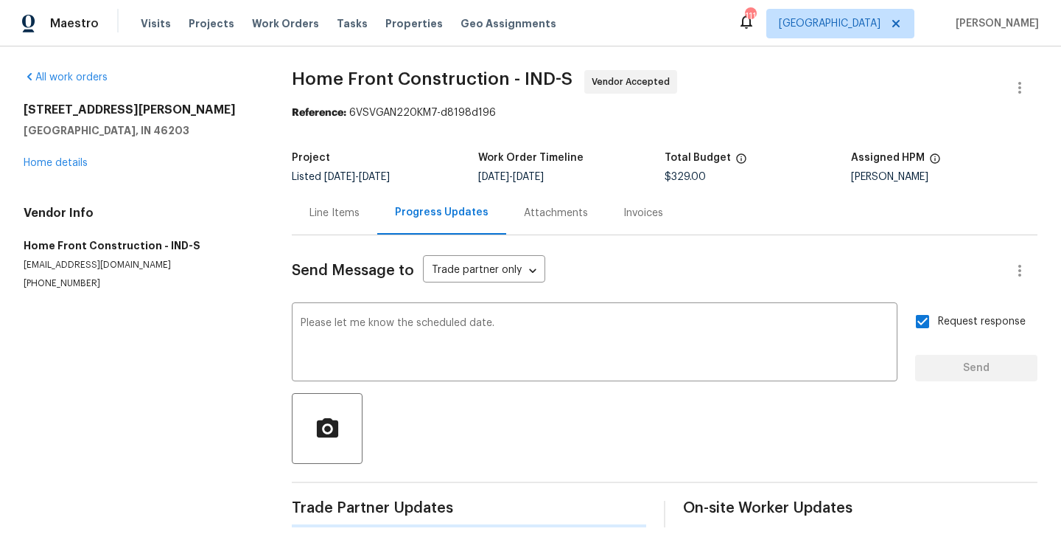 This screenshot has height=537, width=1061. Describe the element at coordinates (484, 270) in the screenshot. I see `div: Trade partner only` at that location.